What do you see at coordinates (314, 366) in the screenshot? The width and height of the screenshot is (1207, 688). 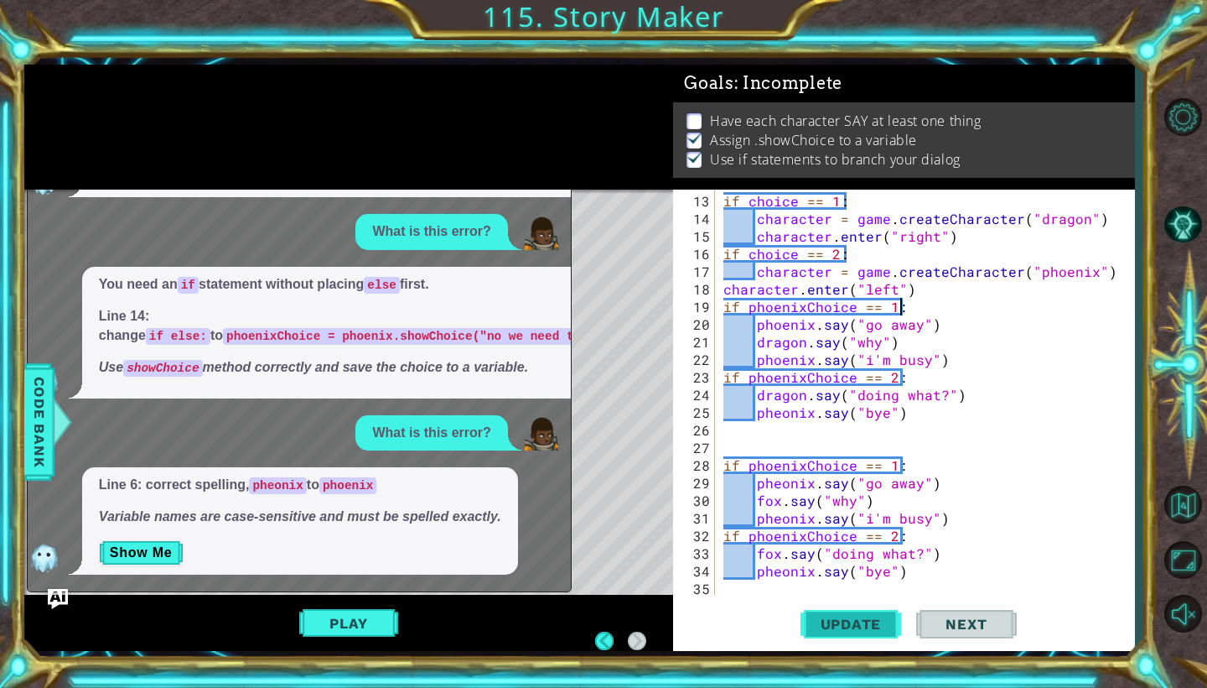 I see `em: Use method correctly and save the choice to a variable.` at bounding box center [314, 366].